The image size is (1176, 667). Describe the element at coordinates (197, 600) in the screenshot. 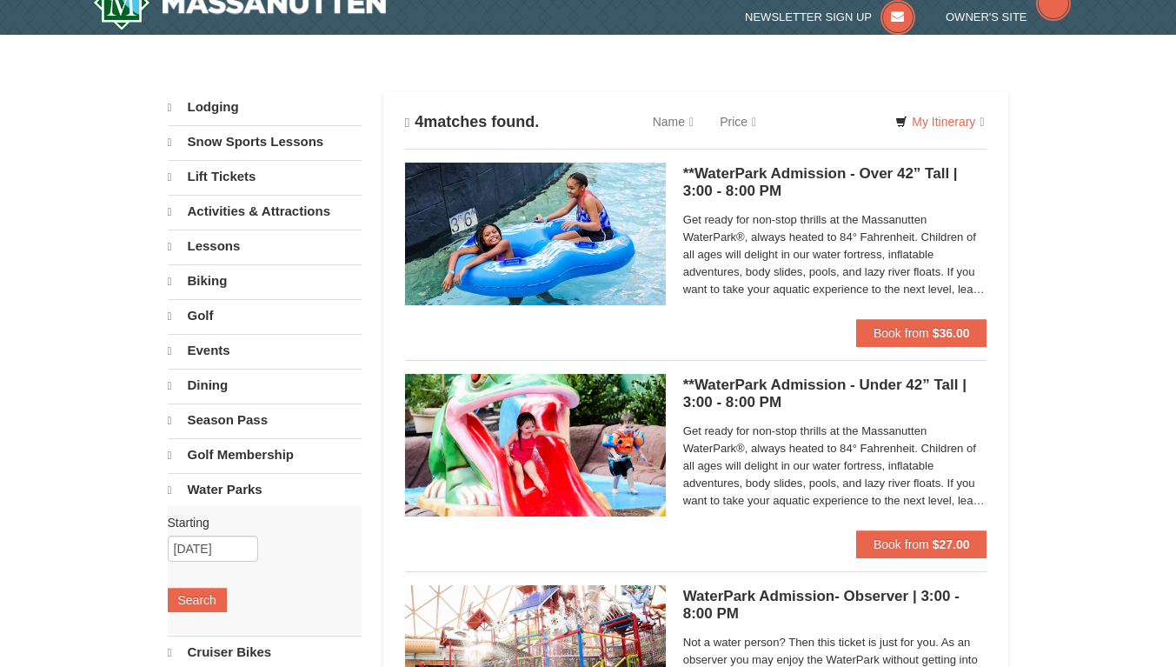

I see `button: Search` at that location.